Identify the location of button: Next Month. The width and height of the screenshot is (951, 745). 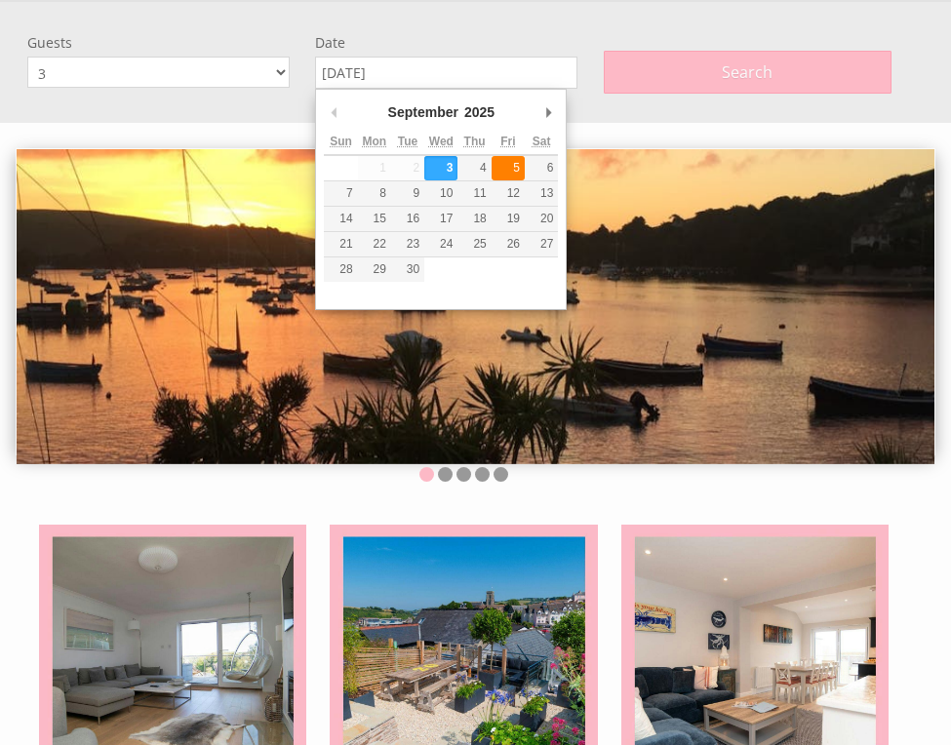
(548, 112).